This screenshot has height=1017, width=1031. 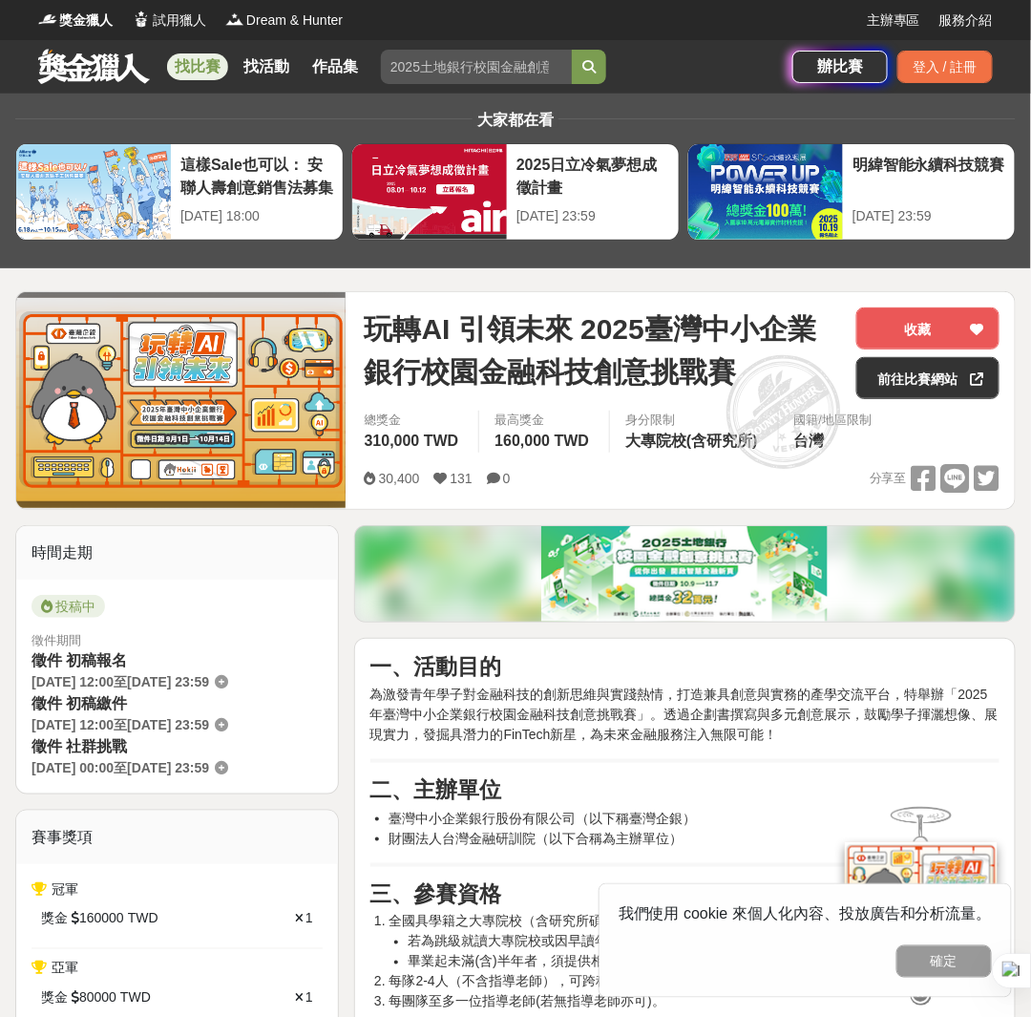 I want to click on span: Dream & Hunter, so click(x=294, y=20).